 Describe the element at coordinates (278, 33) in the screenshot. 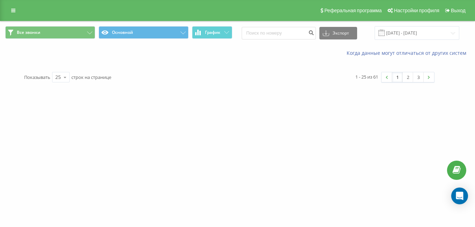

I see `input: Поиск по номеру` at that location.